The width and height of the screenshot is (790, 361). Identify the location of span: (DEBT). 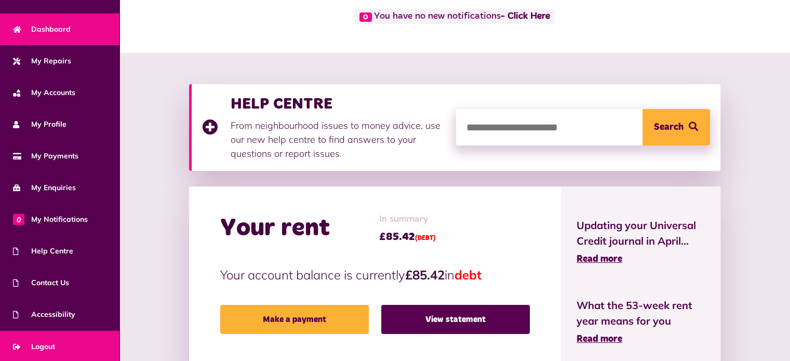
(425, 238).